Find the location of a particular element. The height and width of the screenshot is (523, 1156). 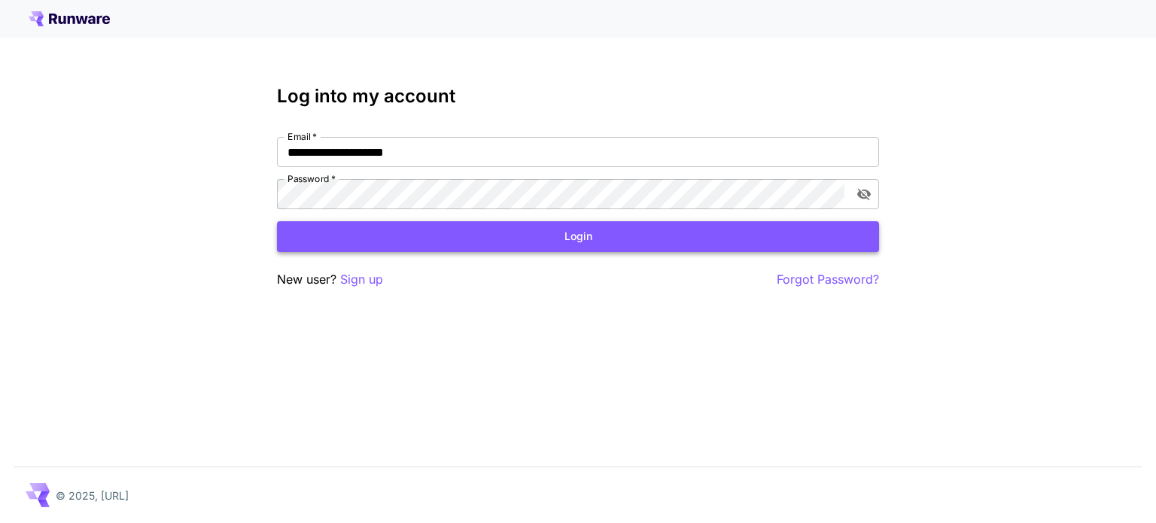

p: New user? is located at coordinates (330, 279).